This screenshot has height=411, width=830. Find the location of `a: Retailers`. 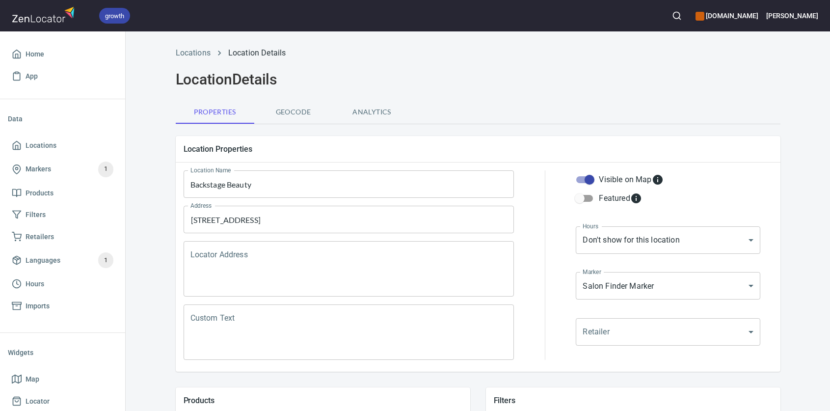

a: Retailers is located at coordinates (62, 237).